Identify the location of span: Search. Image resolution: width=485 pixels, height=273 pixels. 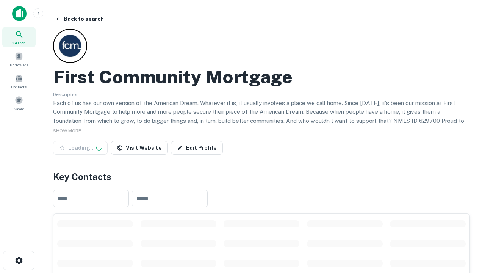
(19, 43).